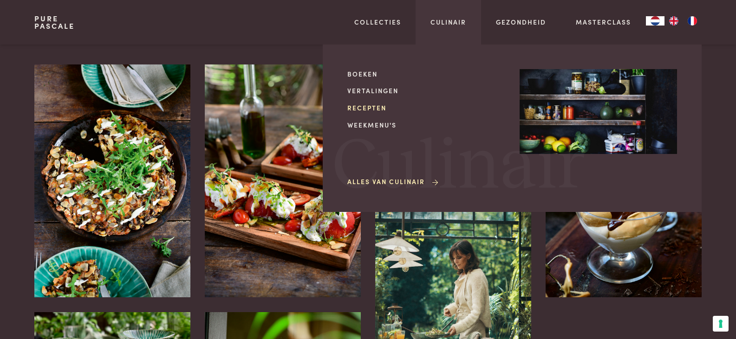 Image resolution: width=736 pixels, height=339 pixels. Describe the element at coordinates (448, 22) in the screenshot. I see `a: Culinair` at that location.